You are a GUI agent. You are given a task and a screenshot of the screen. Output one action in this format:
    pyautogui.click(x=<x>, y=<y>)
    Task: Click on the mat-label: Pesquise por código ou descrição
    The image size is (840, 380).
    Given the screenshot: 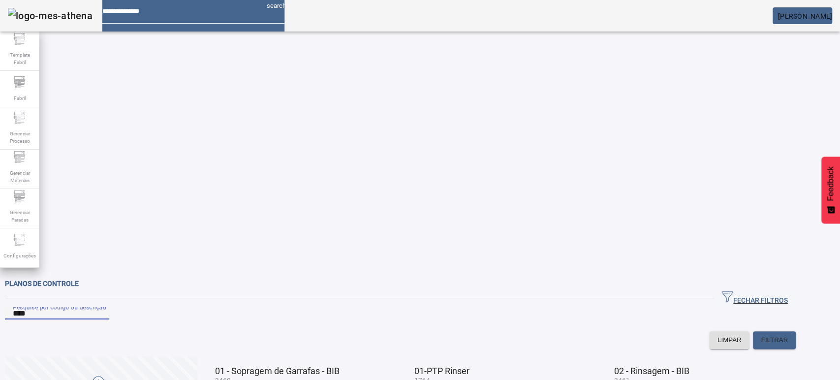 What is the action you would take?
    pyautogui.click(x=60, y=307)
    